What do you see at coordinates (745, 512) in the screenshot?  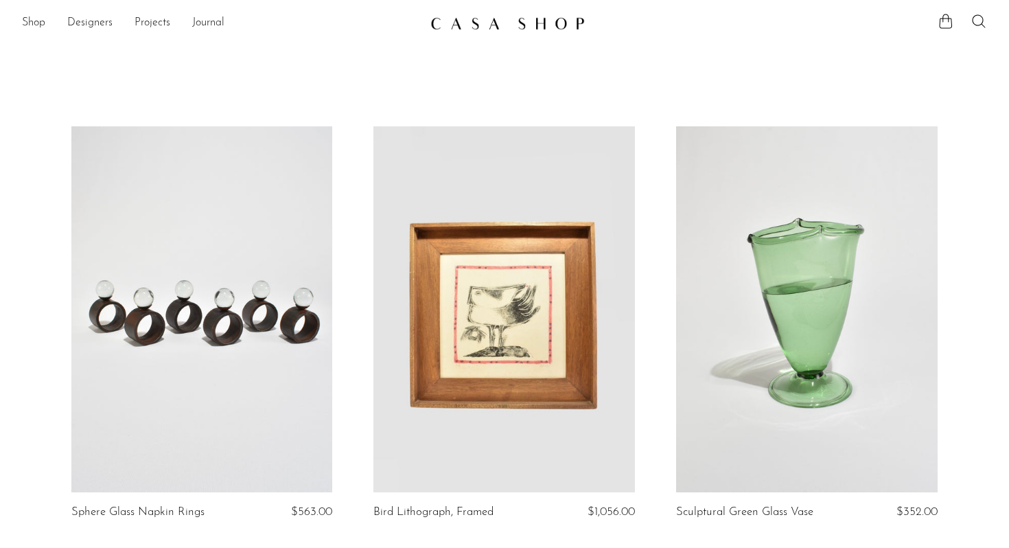 I see `a: Sculptural Green Glass Vase` at bounding box center [745, 512].